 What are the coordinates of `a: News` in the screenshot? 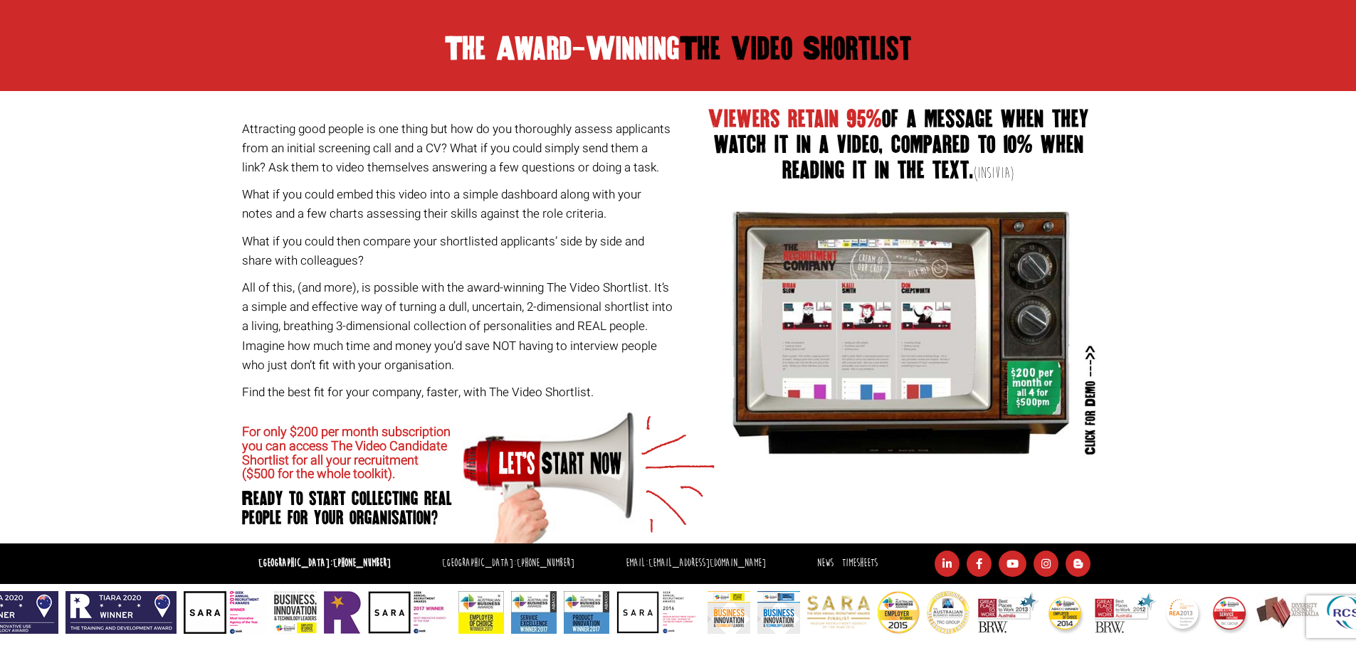 It's located at (825, 563).